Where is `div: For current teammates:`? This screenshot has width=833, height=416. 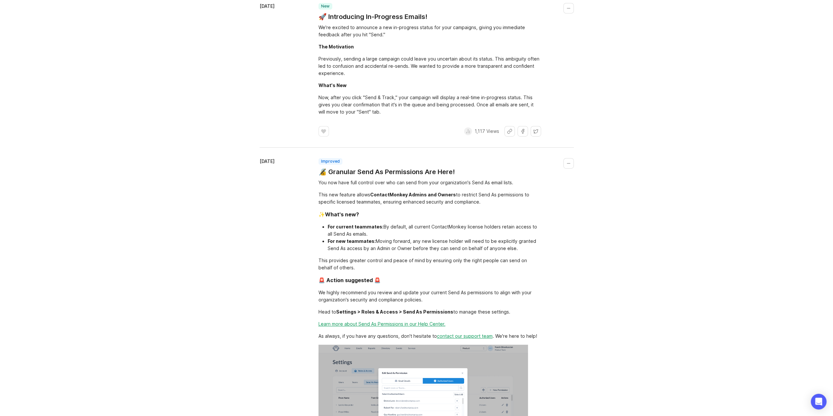 div: For current teammates: is located at coordinates (356, 227).